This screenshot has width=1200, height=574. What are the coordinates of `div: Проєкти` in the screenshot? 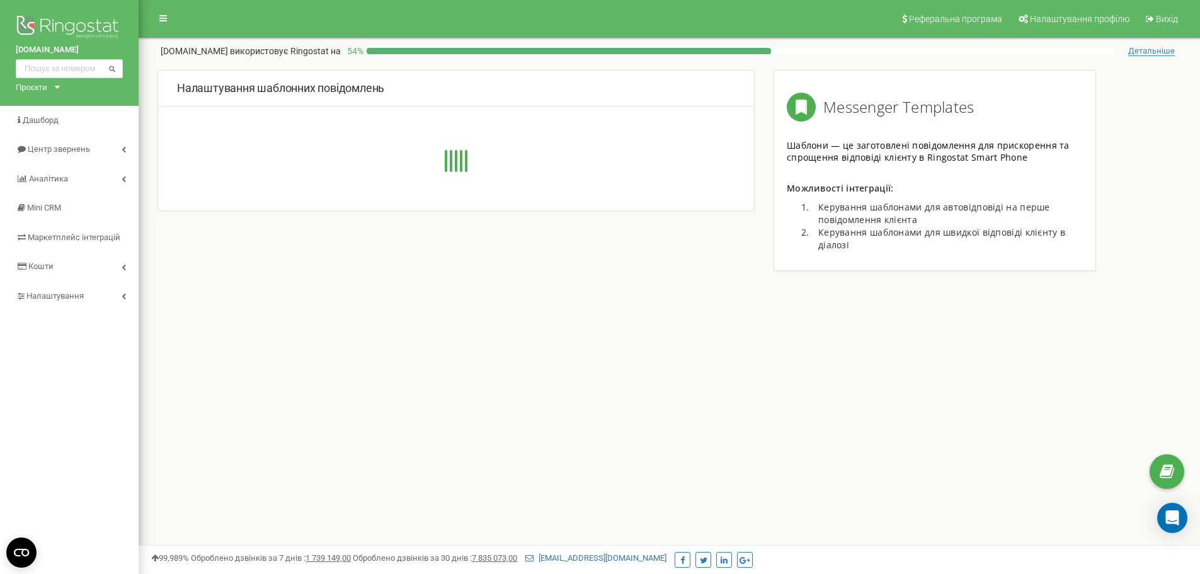 It's located at (31, 87).